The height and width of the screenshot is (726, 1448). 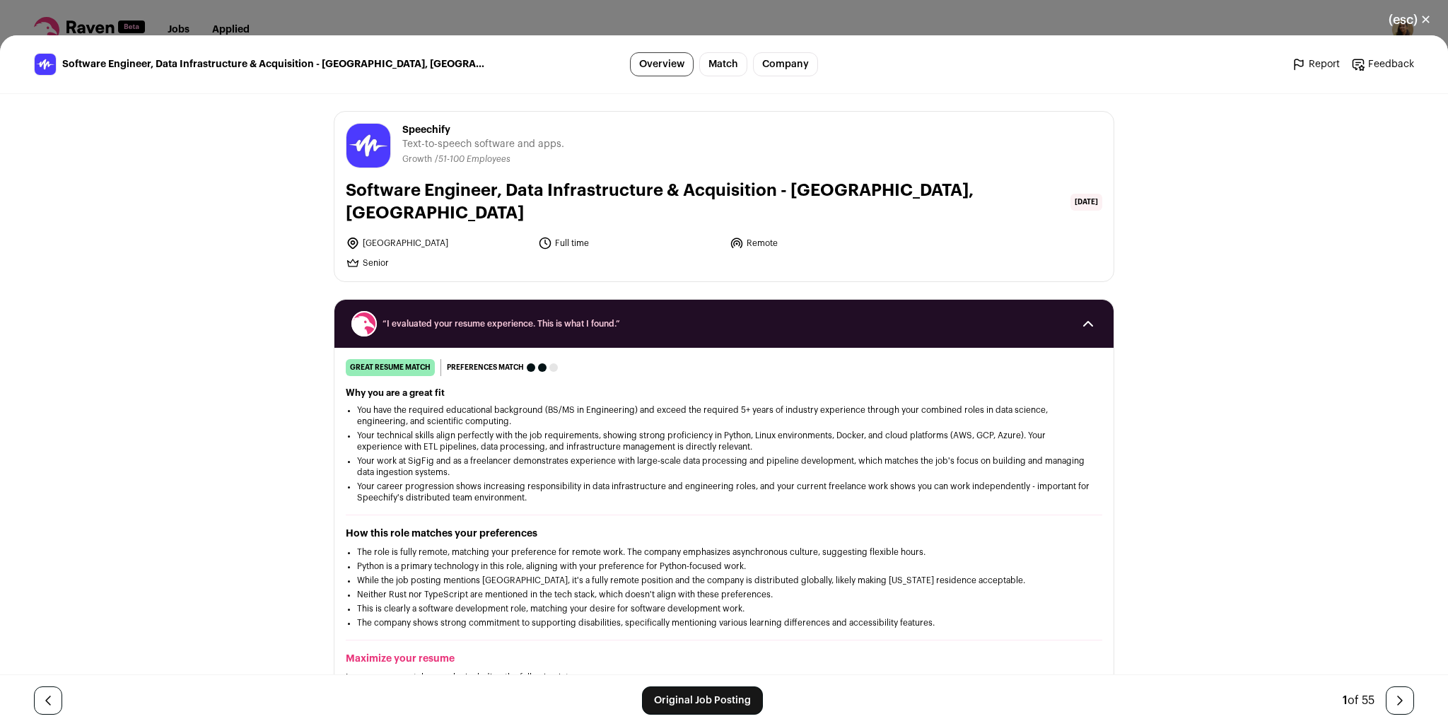 What do you see at coordinates (785, 64) in the screenshot?
I see `a: Company` at bounding box center [785, 64].